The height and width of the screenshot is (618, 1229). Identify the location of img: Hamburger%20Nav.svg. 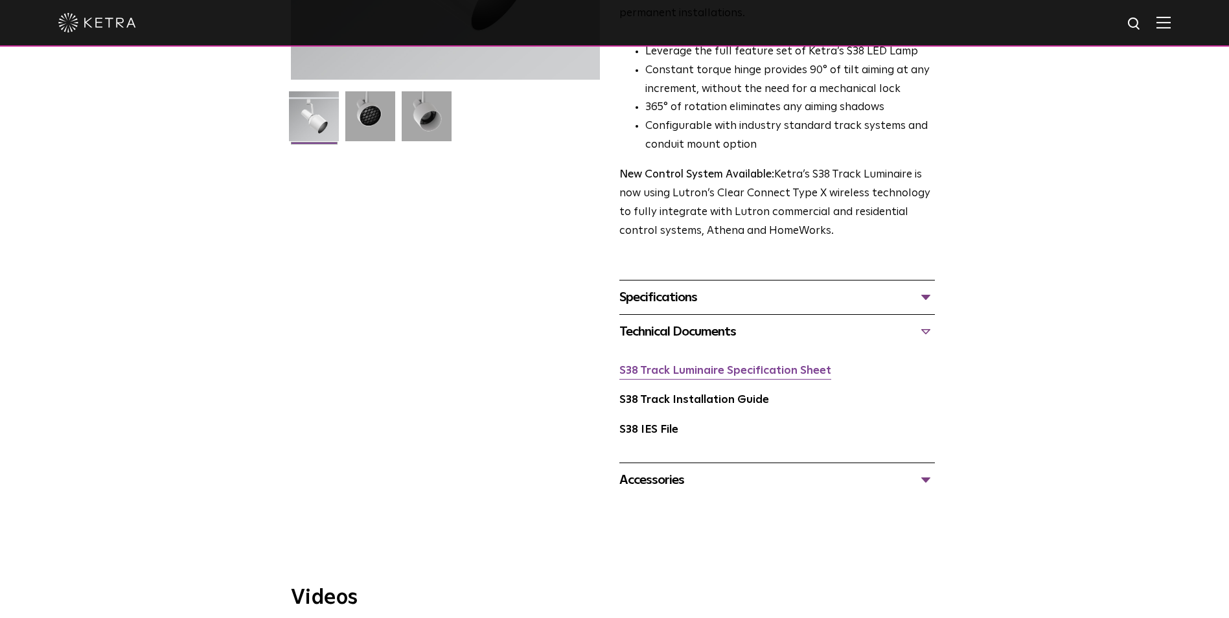
(1164, 22).